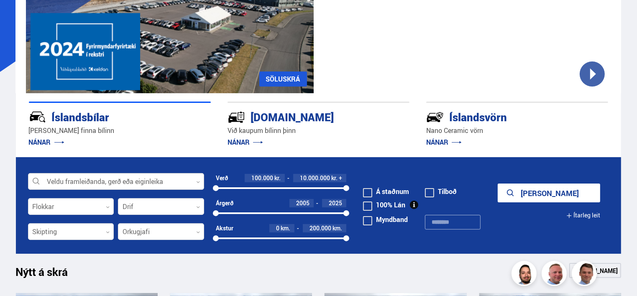 This screenshot has width=637, height=296. What do you see at coordinates (502, 116) in the screenshot?
I see `div: Íslandsvörn` at bounding box center [502, 116].